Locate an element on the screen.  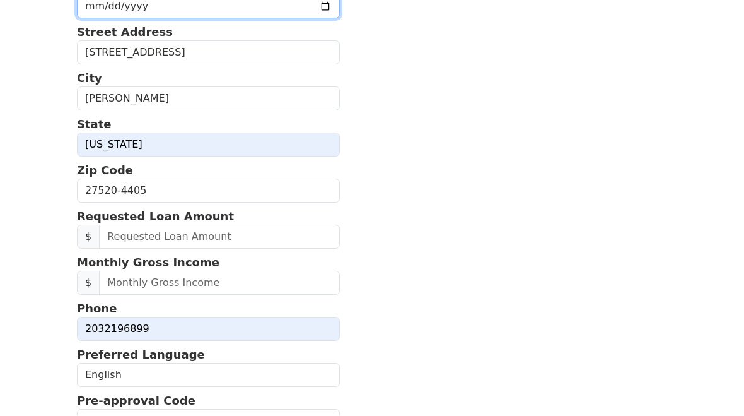
input: City is located at coordinates (208, 99).